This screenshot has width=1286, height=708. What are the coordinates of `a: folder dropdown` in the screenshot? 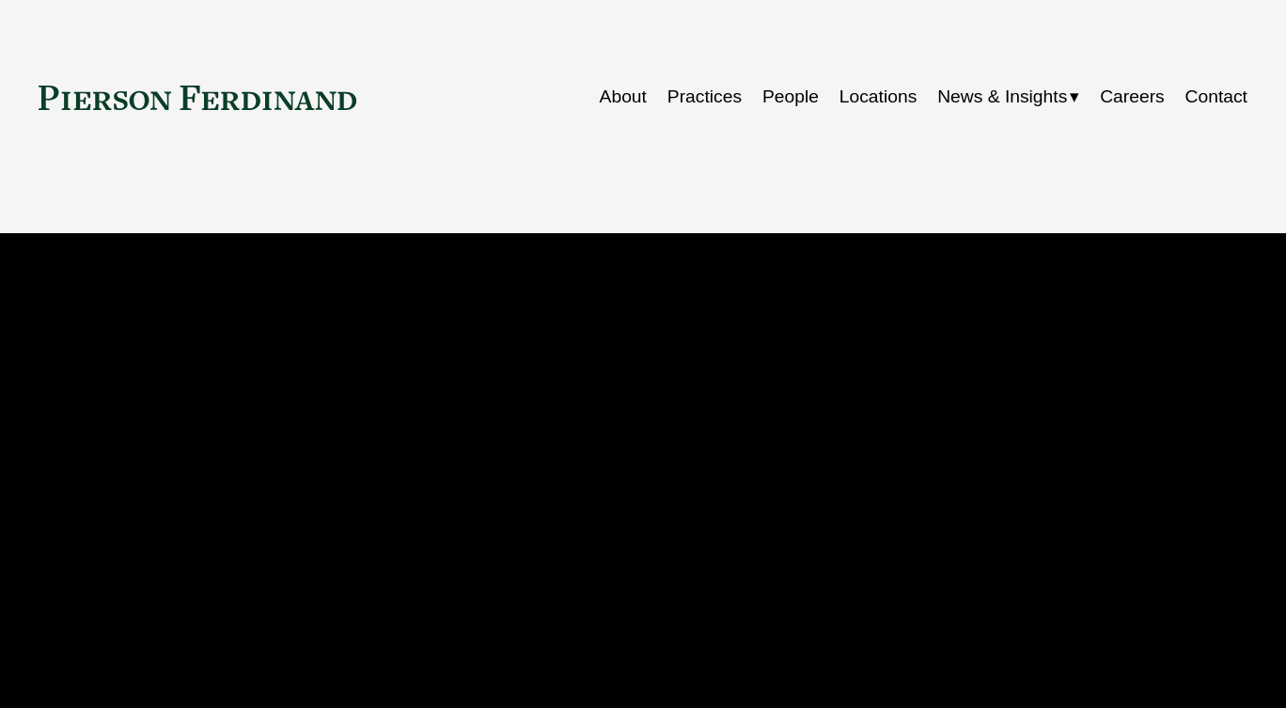 It's located at (1008, 97).